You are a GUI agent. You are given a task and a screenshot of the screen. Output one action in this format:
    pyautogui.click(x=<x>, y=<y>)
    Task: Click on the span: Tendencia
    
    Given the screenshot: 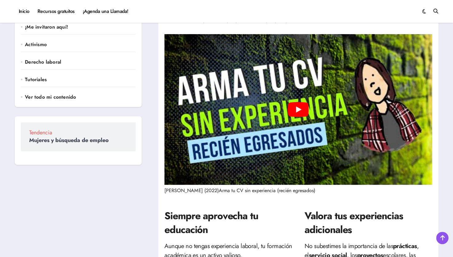 What is the action you would take?
    pyautogui.click(x=78, y=132)
    